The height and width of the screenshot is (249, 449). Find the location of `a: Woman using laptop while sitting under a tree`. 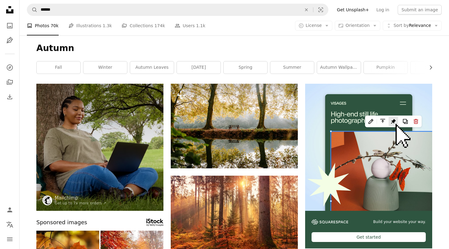

a: Woman using laptop while sitting under a tree is located at coordinates (100, 147).